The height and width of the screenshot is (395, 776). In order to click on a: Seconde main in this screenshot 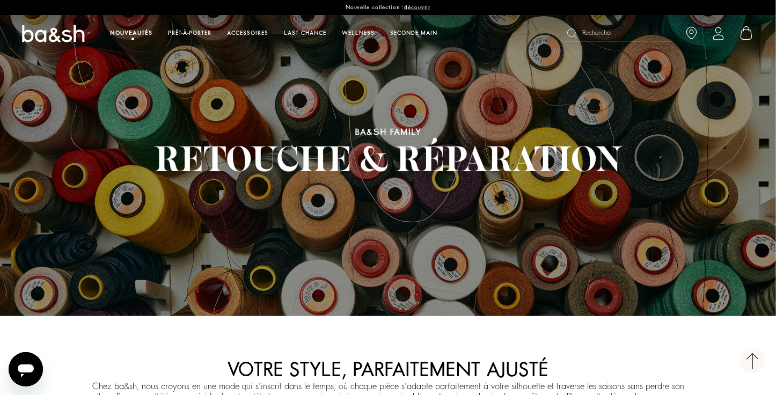, I will do `click(414, 33)`.